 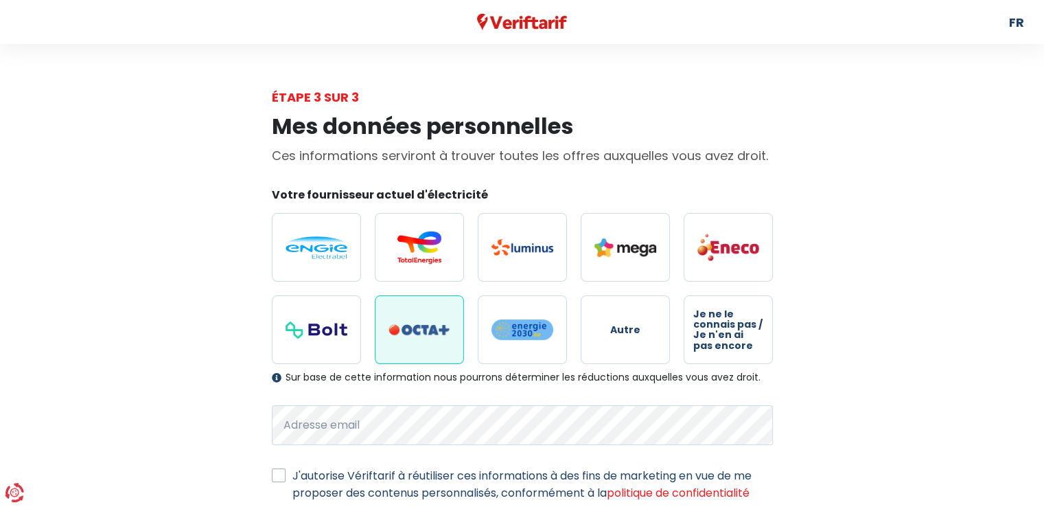 I want to click on p: Ces informations serviront à trouver toutes les offres auxquelles vous avez droit., so click(x=522, y=155).